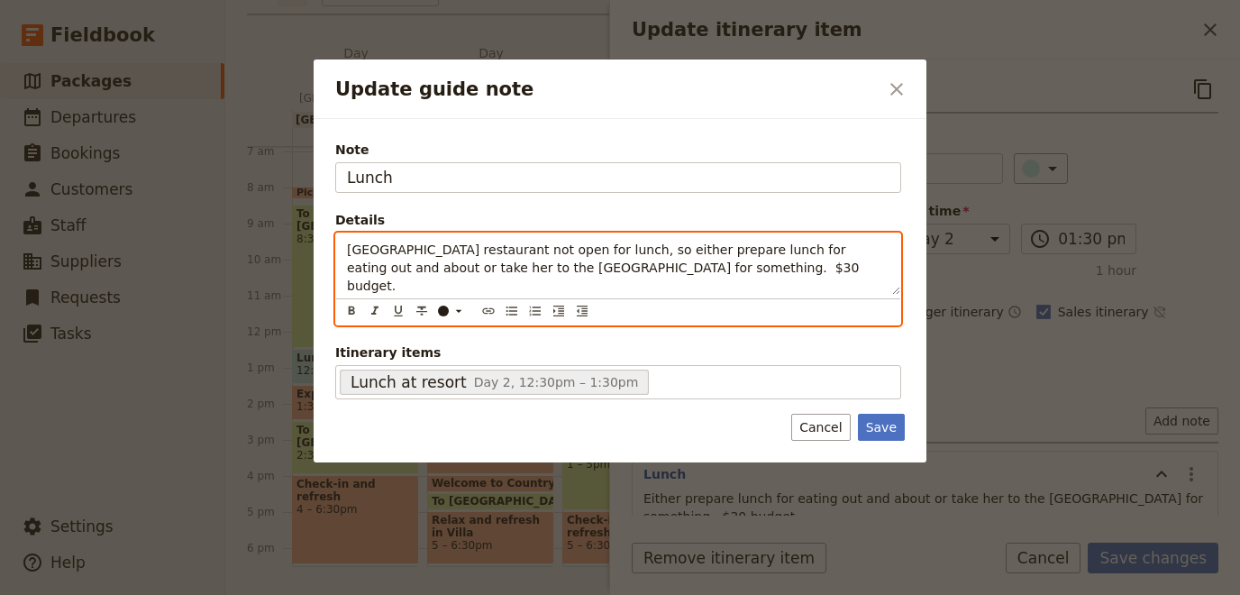  Describe the element at coordinates (618, 178) in the screenshot. I see `input: Note` at that location.